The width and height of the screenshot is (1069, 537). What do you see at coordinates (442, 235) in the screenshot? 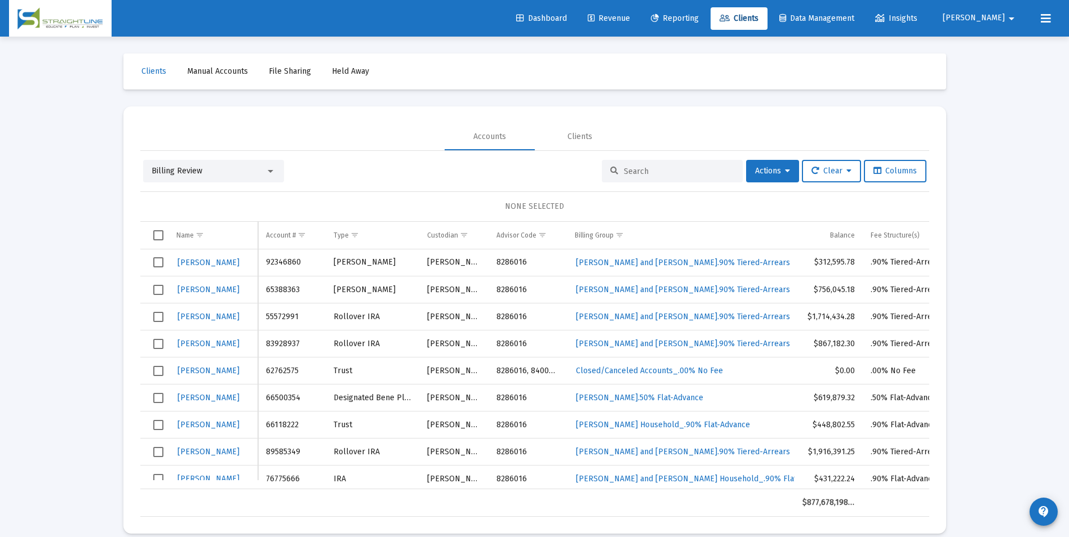
I see `div: Custodian` at bounding box center [442, 235].